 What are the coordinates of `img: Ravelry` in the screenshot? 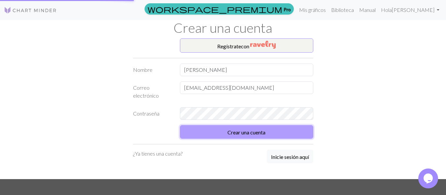 It's located at (263, 45).